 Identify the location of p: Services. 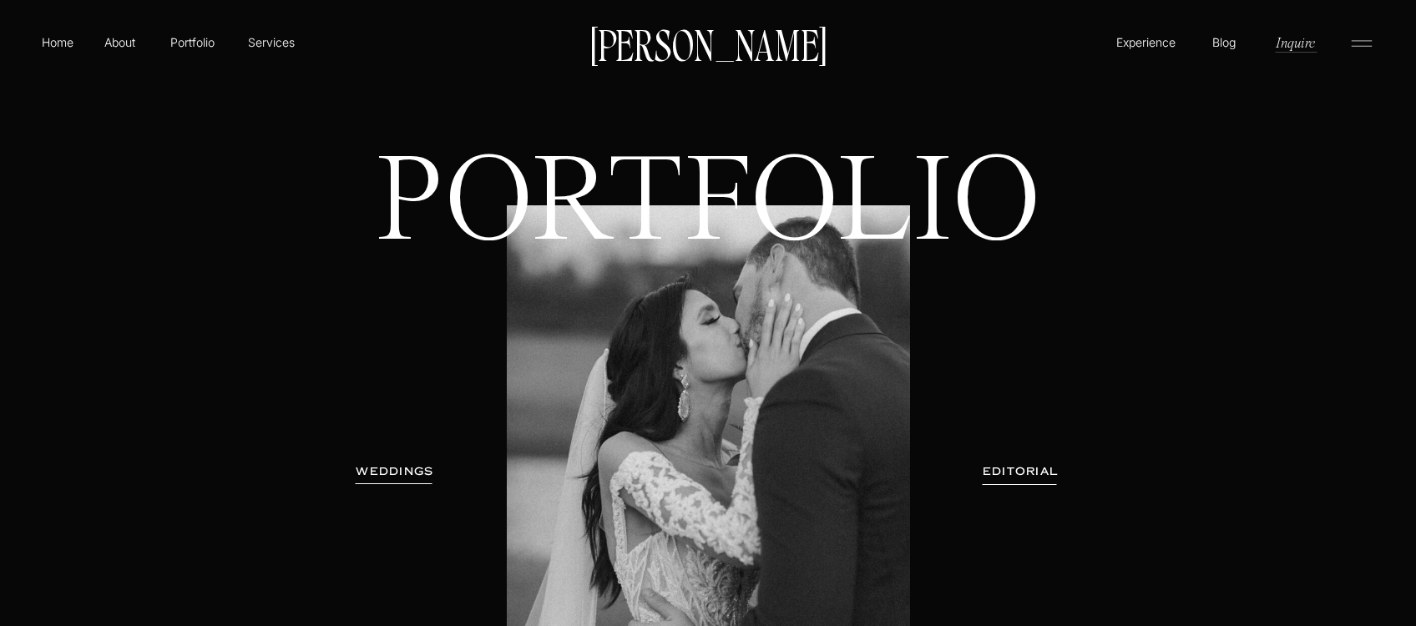
(271, 42).